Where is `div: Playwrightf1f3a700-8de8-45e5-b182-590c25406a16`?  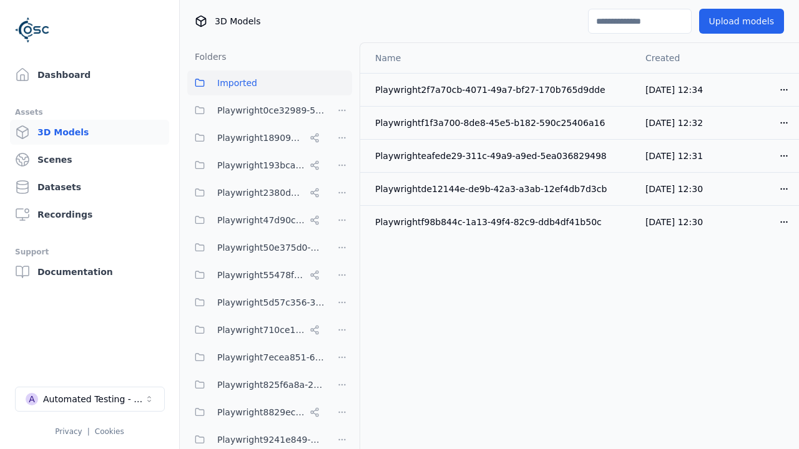 div: Playwrightf1f3a700-8de8-45e5-b182-590c25406a16 is located at coordinates (500, 123).